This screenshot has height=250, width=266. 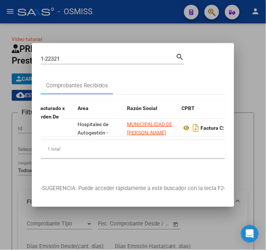 I want to click on span: Facturado x Orden De, so click(x=51, y=112).